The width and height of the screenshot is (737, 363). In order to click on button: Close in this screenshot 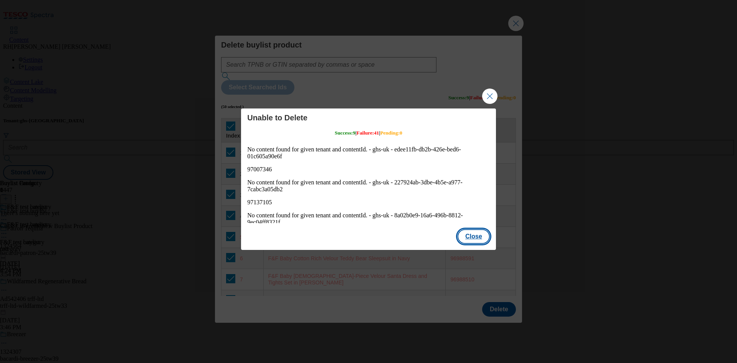, I will do `click(473, 237)`.